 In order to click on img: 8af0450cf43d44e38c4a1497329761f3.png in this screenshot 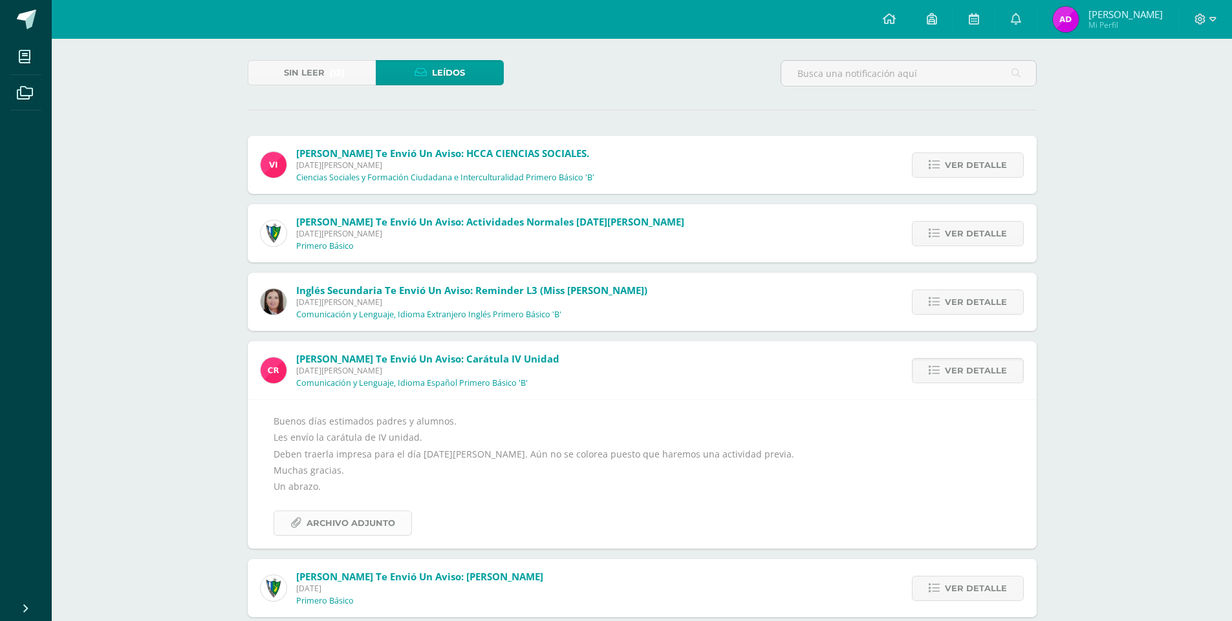, I will do `click(273, 302)`.